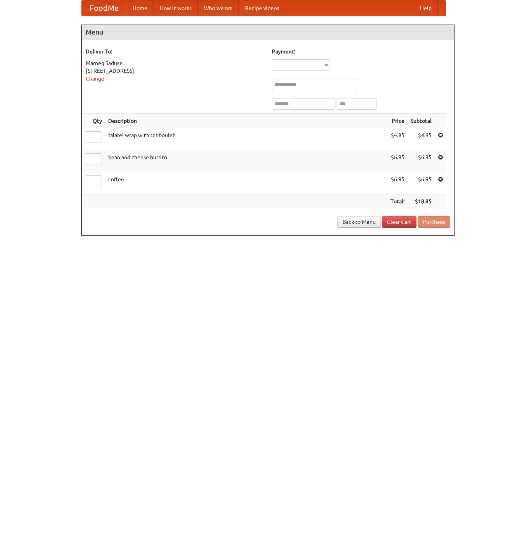 The height and width of the screenshot is (548, 527). What do you see at coordinates (399, 222) in the screenshot?
I see `a: Clear Cart` at bounding box center [399, 222].